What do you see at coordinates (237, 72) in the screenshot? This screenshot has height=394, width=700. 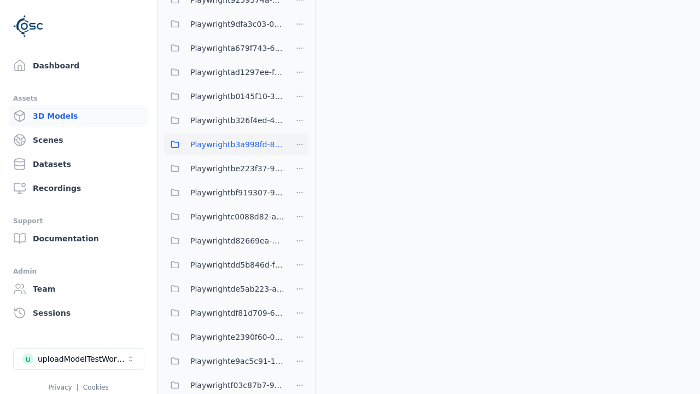 I see `span: Playwrightad1297ee-f947-4018-9655-e35ce08a90c6` at bounding box center [237, 72].